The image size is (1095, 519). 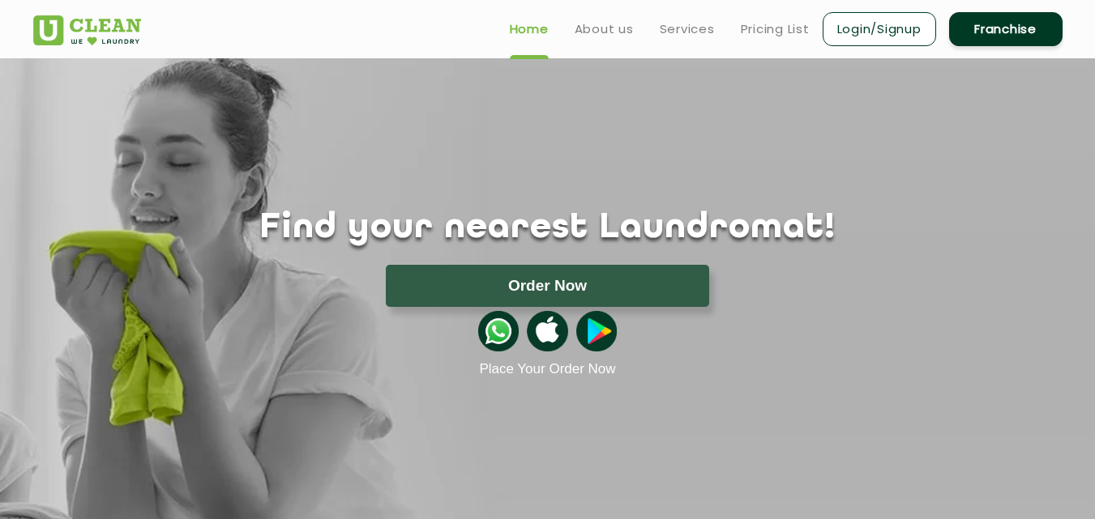 I want to click on a: Place Your Order Now, so click(x=547, y=369).